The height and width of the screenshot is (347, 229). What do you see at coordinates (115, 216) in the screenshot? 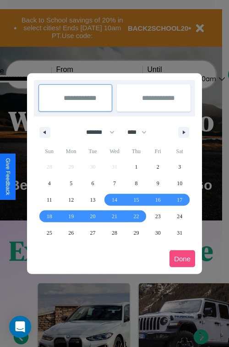
I see `span: 21` at bounding box center [115, 216].